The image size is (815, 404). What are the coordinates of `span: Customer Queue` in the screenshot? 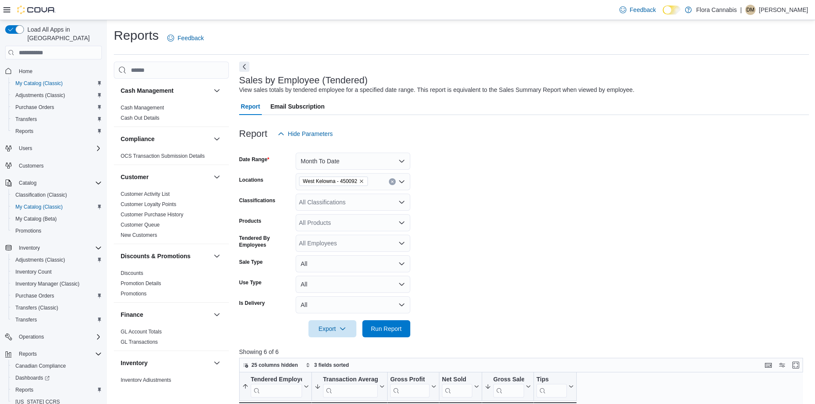 It's located at (140, 225).